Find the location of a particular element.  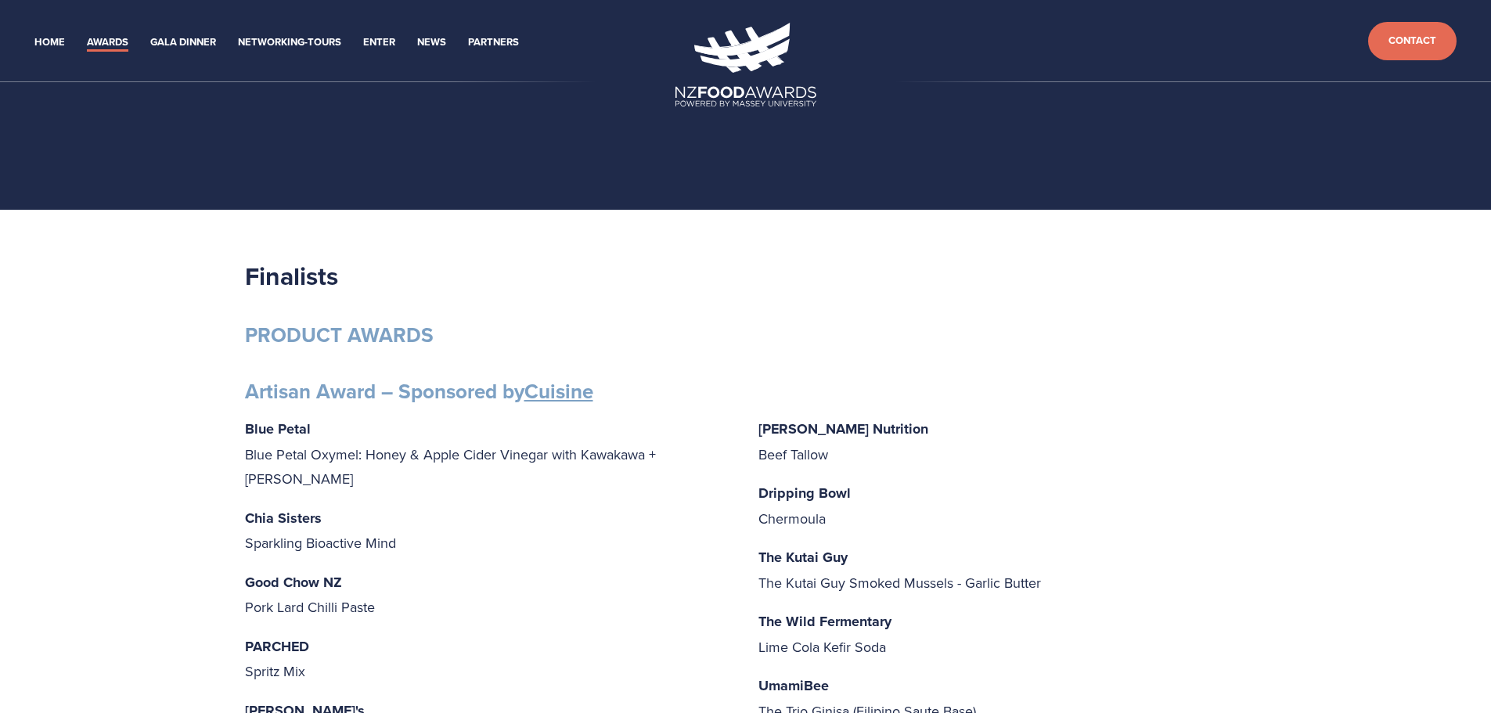

a: Cuisine is located at coordinates (559, 391).